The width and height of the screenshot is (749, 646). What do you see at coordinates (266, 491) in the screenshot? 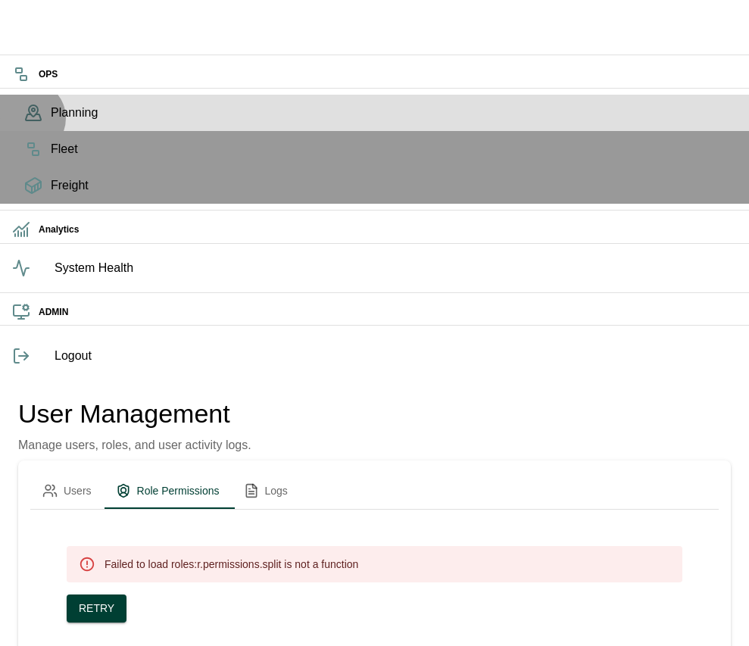
I see `button: Logs` at bounding box center [266, 491].